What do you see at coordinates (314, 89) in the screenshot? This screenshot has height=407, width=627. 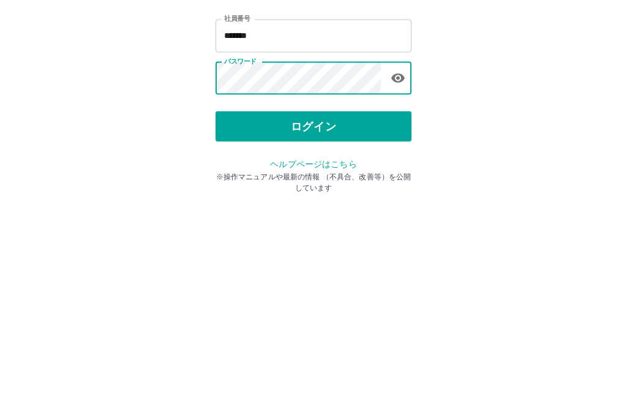 I see `h2: ログイン` at bounding box center [314, 89].